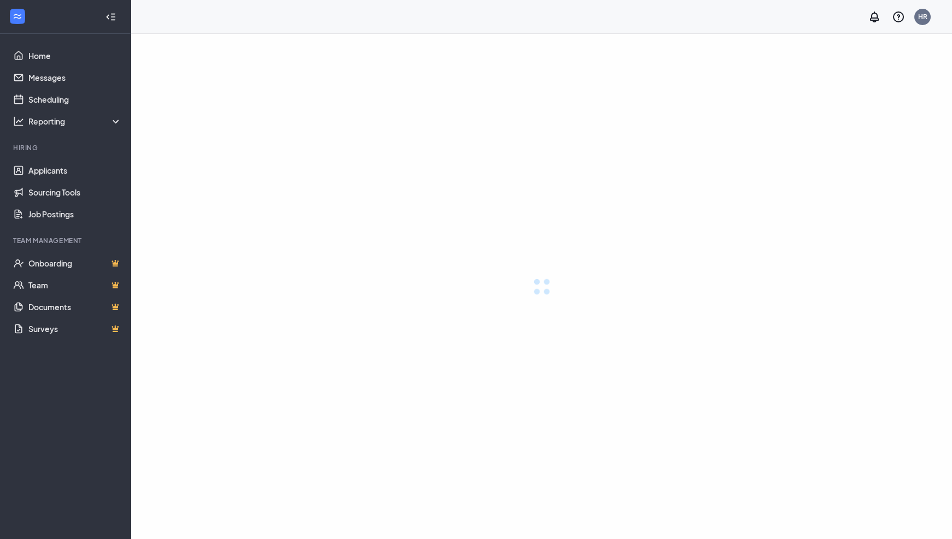 This screenshot has height=539, width=952. I want to click on svg: WorkstreamLogo, so click(17, 16).